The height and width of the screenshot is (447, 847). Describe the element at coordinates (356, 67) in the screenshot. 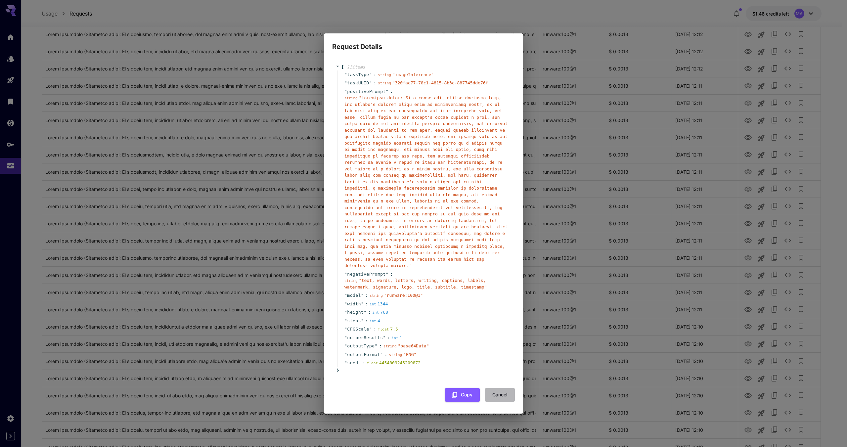

I see `span: 13 item s` at that location.